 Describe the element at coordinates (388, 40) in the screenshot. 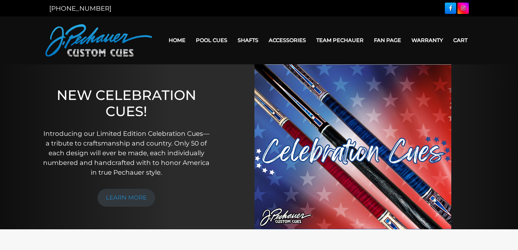

I see `a: Fan Page` at that location.